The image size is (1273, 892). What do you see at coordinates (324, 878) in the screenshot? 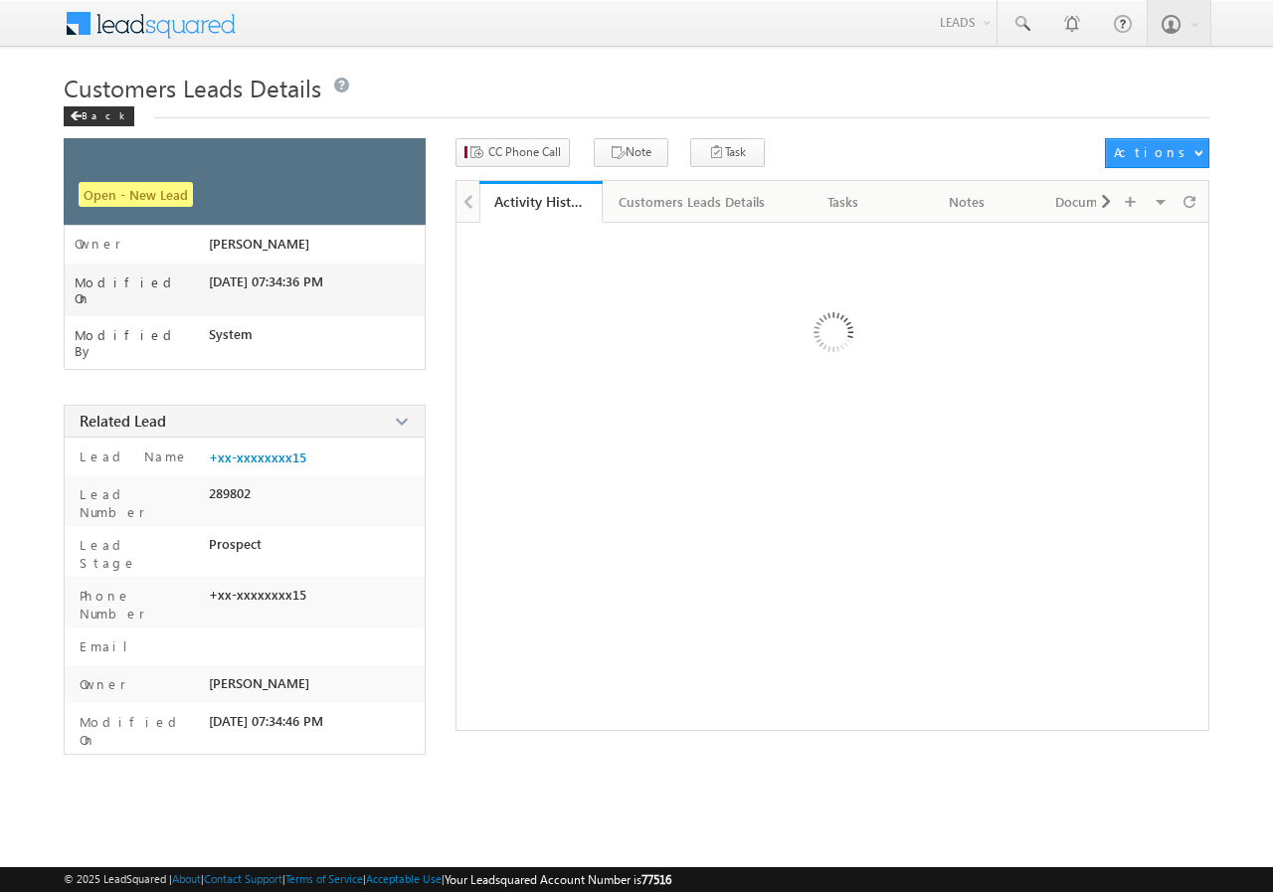
I see `a: Terms of Service` at bounding box center [324, 878].